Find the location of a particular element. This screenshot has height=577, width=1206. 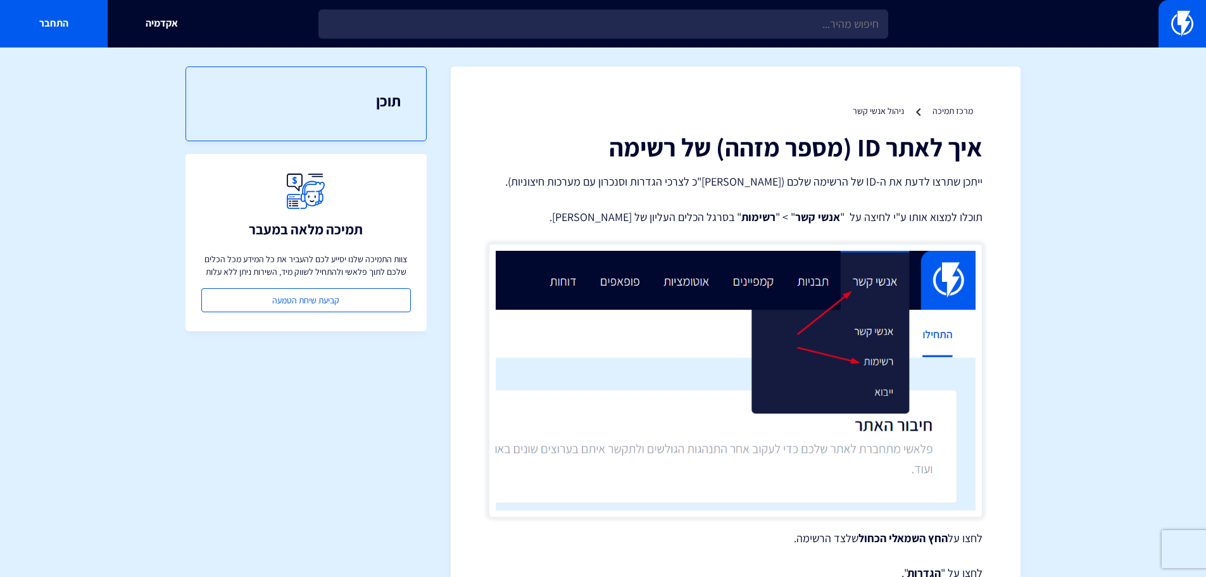

a: מרכז תמיכה is located at coordinates (953, 111).